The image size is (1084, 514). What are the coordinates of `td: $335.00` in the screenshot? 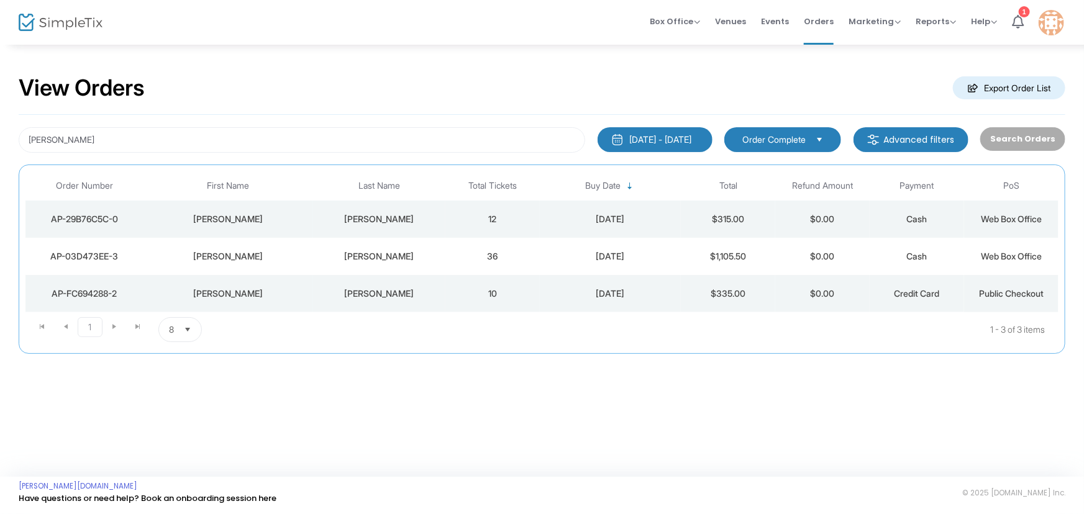 It's located at (728, 294).